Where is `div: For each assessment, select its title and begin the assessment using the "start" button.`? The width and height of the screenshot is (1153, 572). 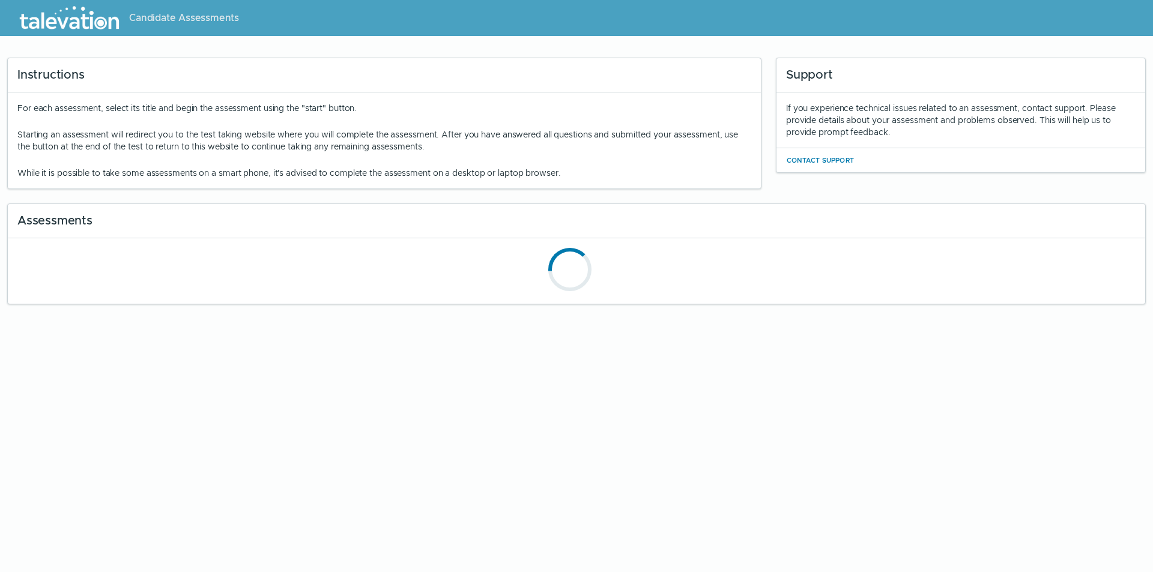
div: For each assessment, select its title and begin the assessment using the "start" button. is located at coordinates (384, 141).